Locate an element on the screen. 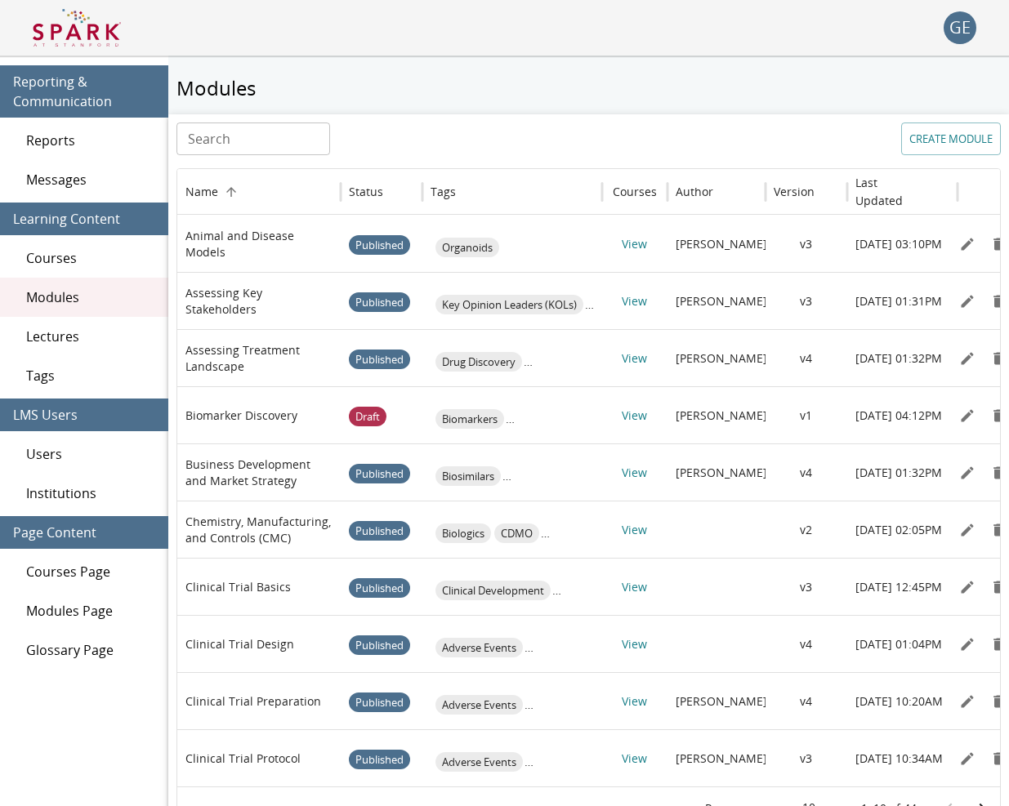  div: v1 is located at coordinates (806, 415).